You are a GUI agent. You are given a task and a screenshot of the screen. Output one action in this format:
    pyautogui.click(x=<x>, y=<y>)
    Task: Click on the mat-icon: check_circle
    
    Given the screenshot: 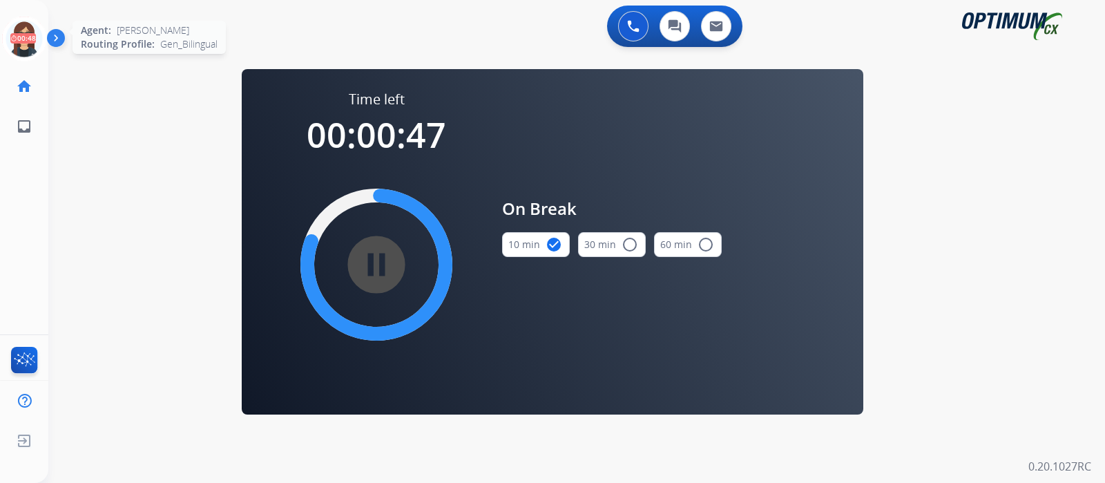 What is the action you would take?
    pyautogui.click(x=554, y=245)
    